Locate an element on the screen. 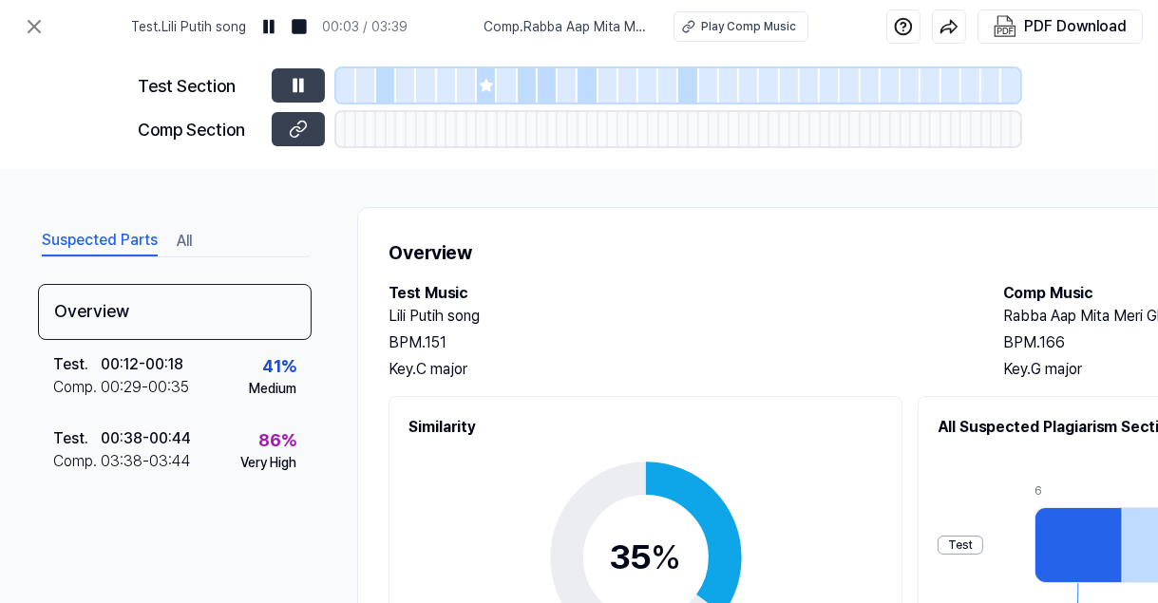 The image size is (1158, 603). div: Test is located at coordinates (961, 545).